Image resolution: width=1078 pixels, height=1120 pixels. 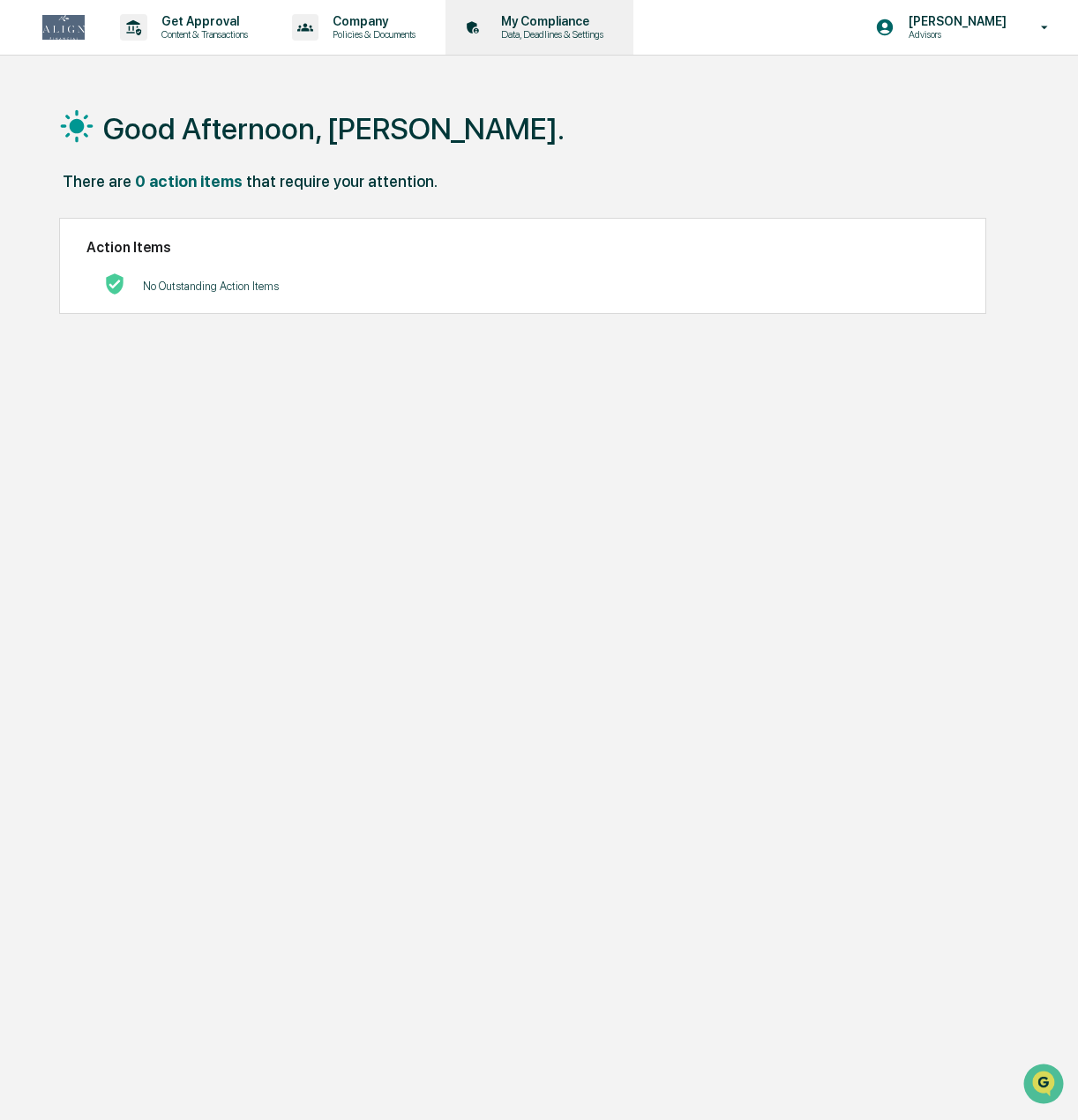 I want to click on a: Powered byPylon, so click(x=168, y=305).